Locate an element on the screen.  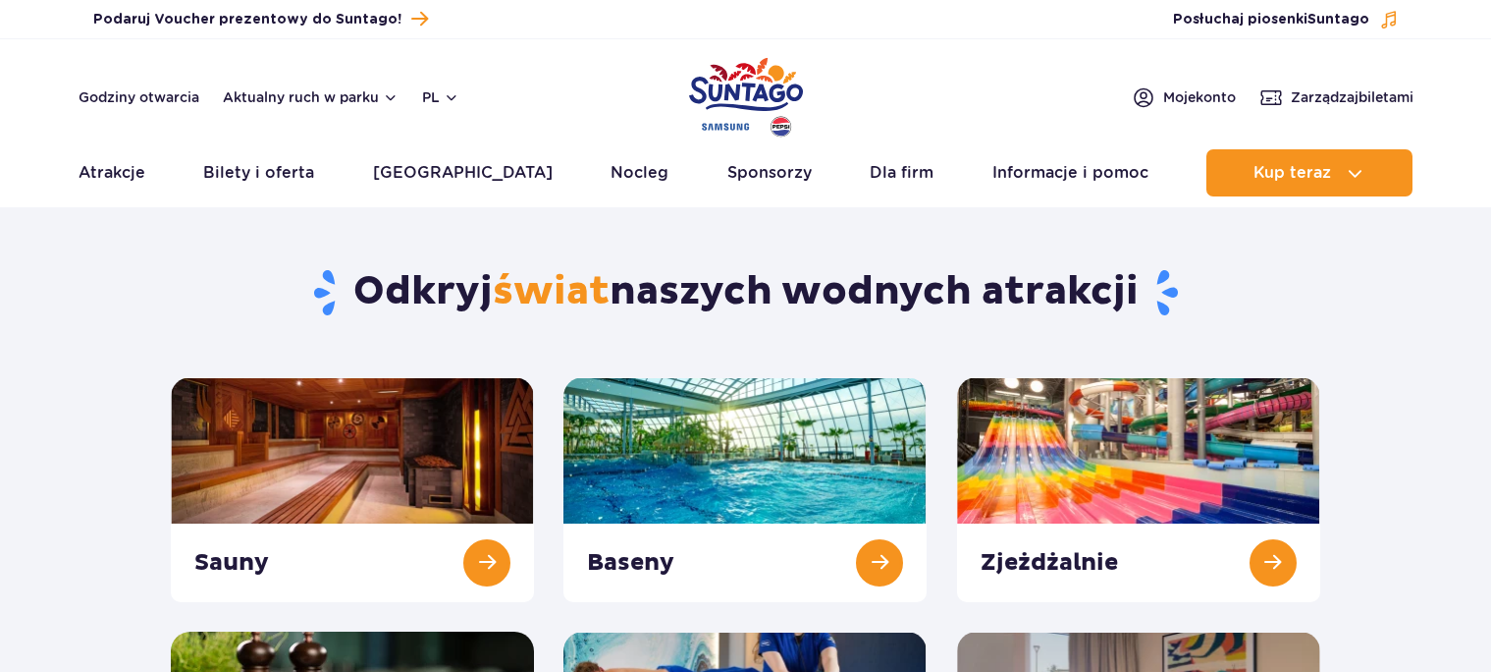
a: Park of Poland is located at coordinates (746, 94).